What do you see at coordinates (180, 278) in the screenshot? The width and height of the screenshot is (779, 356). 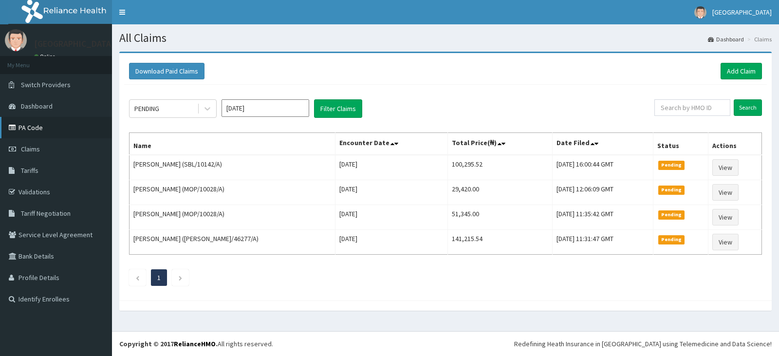 I see `a: Next page` at bounding box center [180, 278].